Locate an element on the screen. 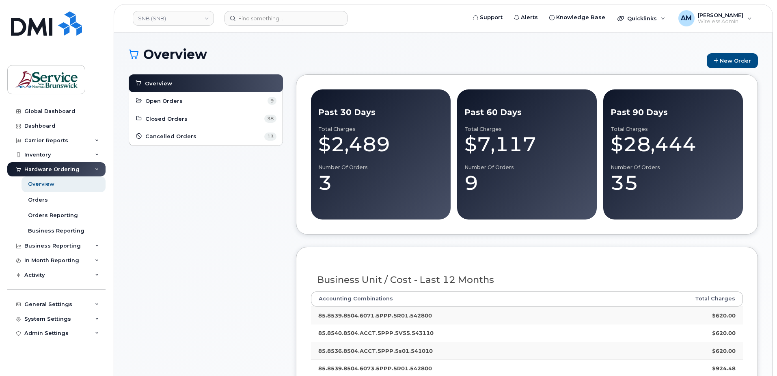  span: 13 is located at coordinates (270, 136).